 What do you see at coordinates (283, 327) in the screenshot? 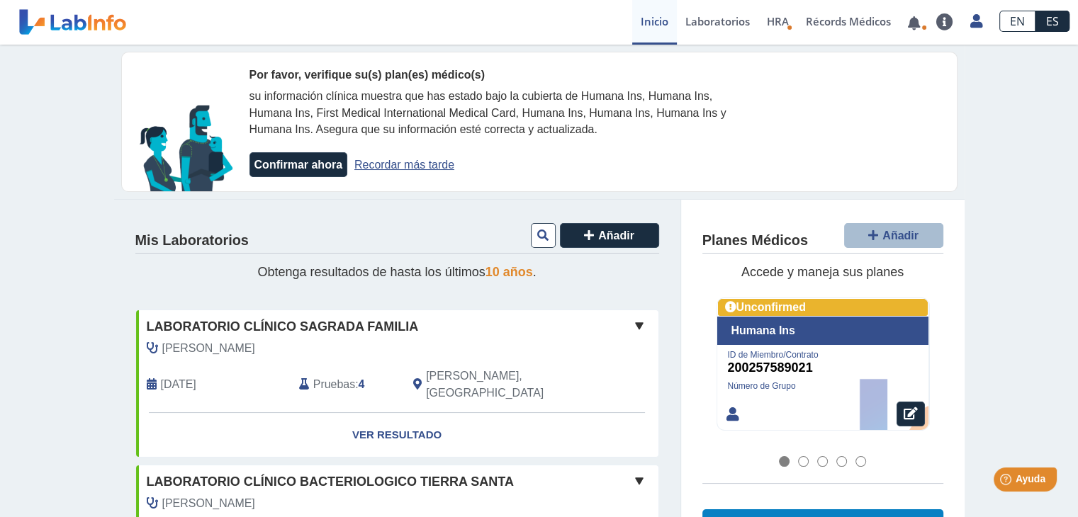
I see `span: Laboratorio Clínico Sagrada Familia` at bounding box center [283, 327].